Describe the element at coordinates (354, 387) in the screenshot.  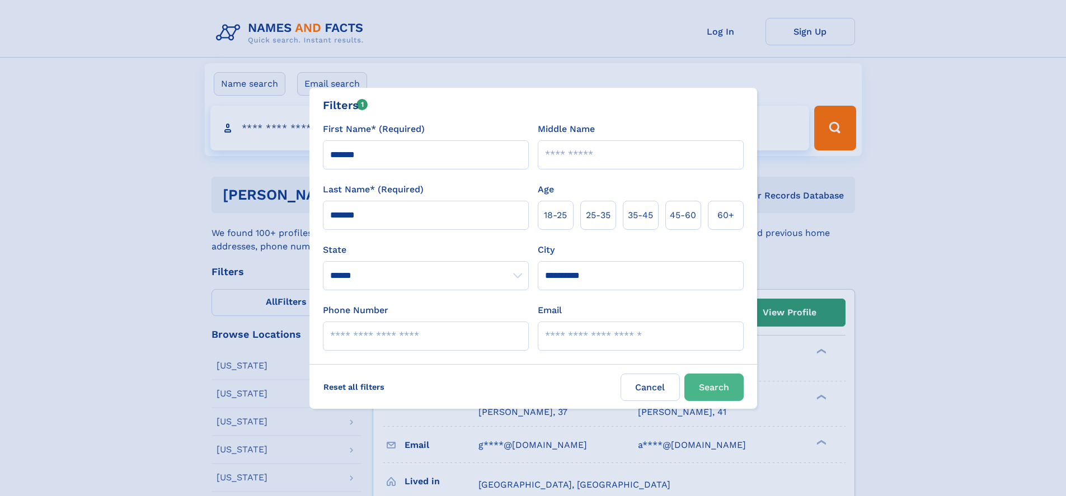
I see `label: Reset all filters` at that location.